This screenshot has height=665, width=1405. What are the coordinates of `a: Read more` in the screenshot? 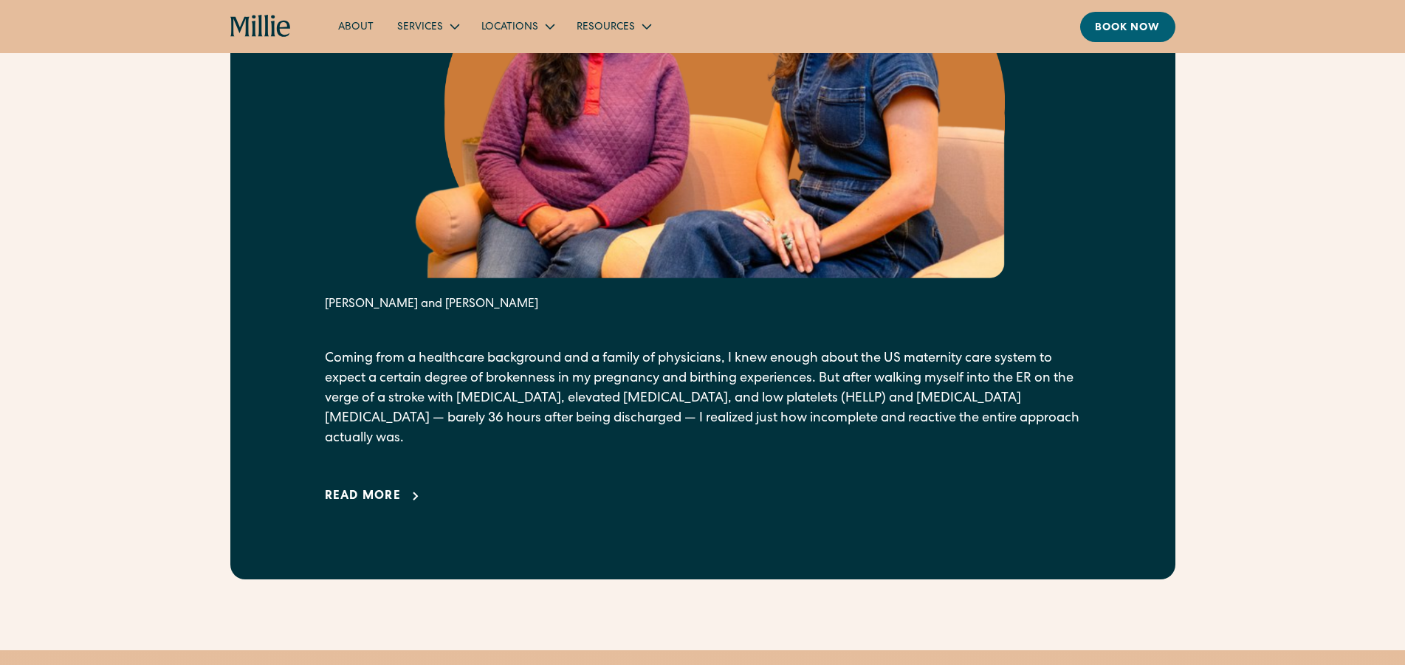 It's located at (375, 497).